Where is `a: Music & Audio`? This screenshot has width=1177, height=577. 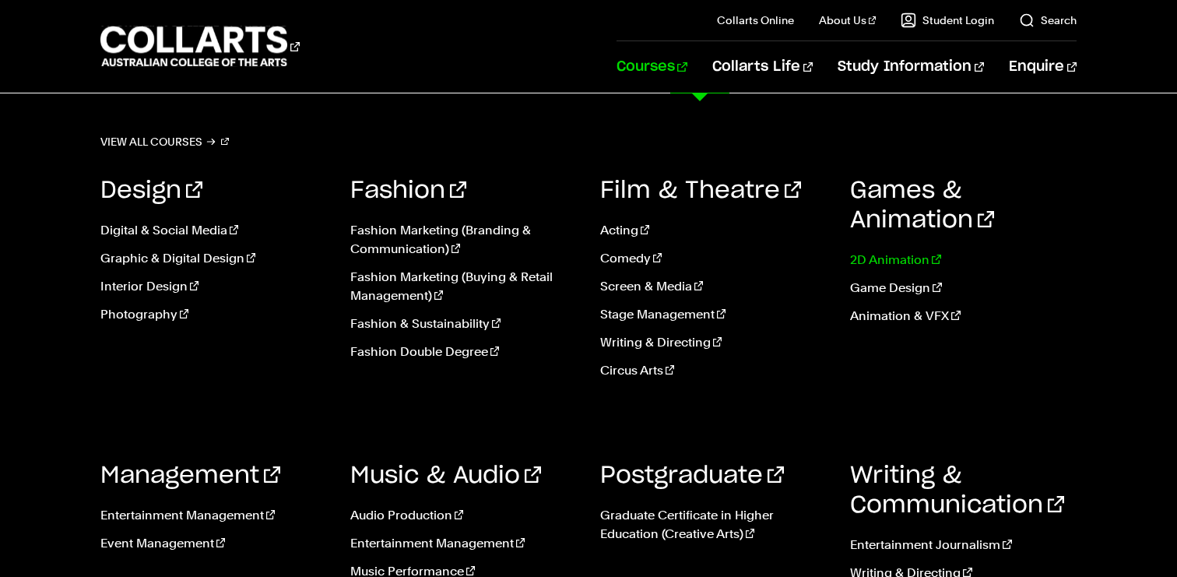
a: Music & Audio is located at coordinates (445, 476).